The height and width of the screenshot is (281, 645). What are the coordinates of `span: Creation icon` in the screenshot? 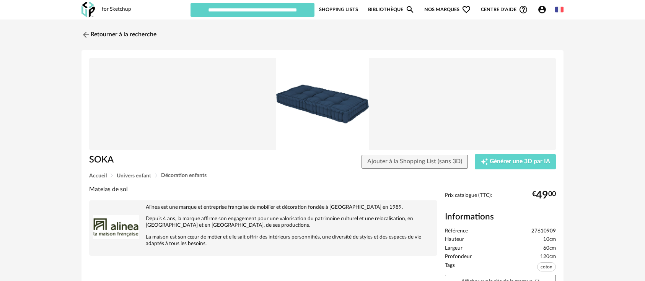 It's located at (485, 162).